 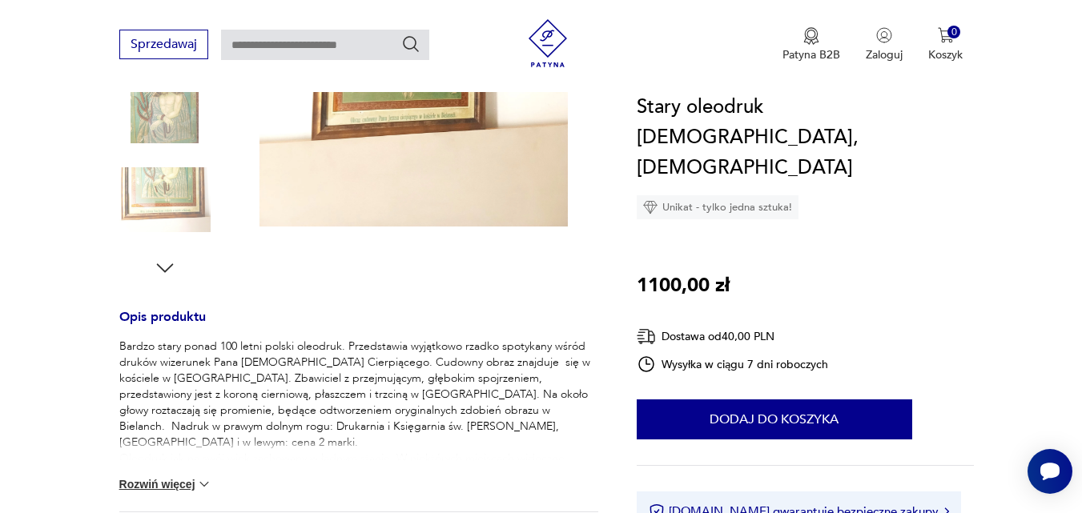 I want to click on button: Rozwiń więcej, so click(x=166, y=484).